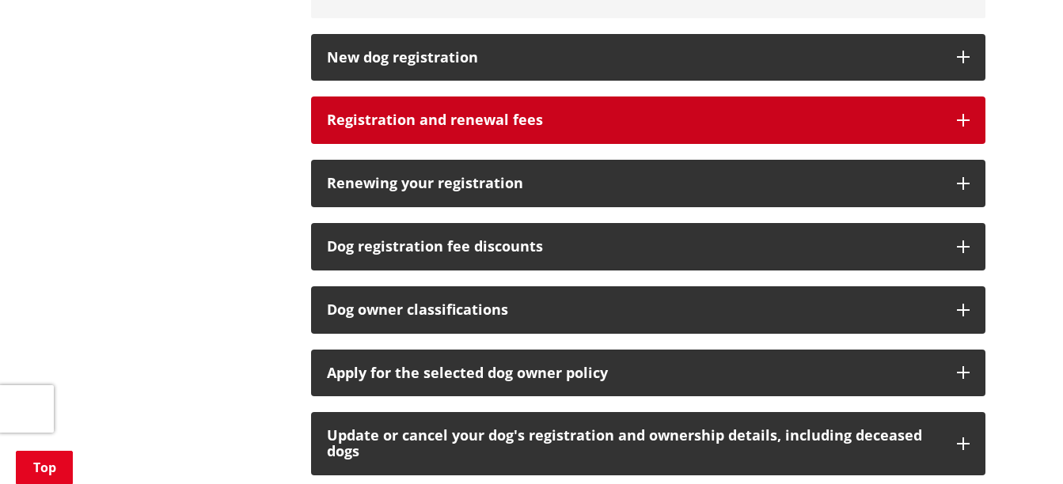 The width and height of the screenshot is (1063, 484). What do you see at coordinates (648, 247) in the screenshot?
I see `button: Dog registration fee discounts` at bounding box center [648, 247].